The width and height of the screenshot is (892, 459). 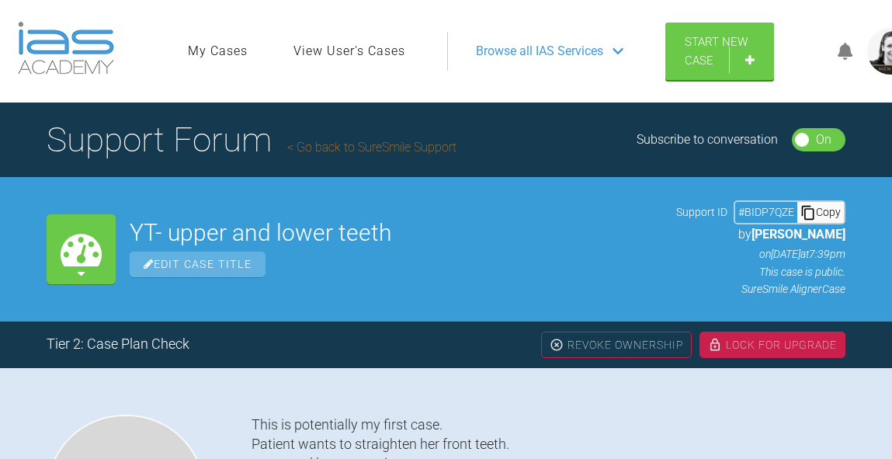 I want to click on p: by, so click(x=761, y=234).